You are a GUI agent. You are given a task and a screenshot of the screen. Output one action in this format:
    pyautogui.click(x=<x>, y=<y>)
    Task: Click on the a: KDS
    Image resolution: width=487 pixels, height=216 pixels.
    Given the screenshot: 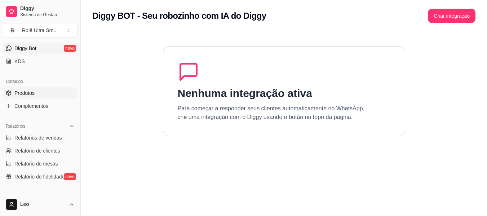 What is the action you would take?
    pyautogui.click(x=40, y=61)
    